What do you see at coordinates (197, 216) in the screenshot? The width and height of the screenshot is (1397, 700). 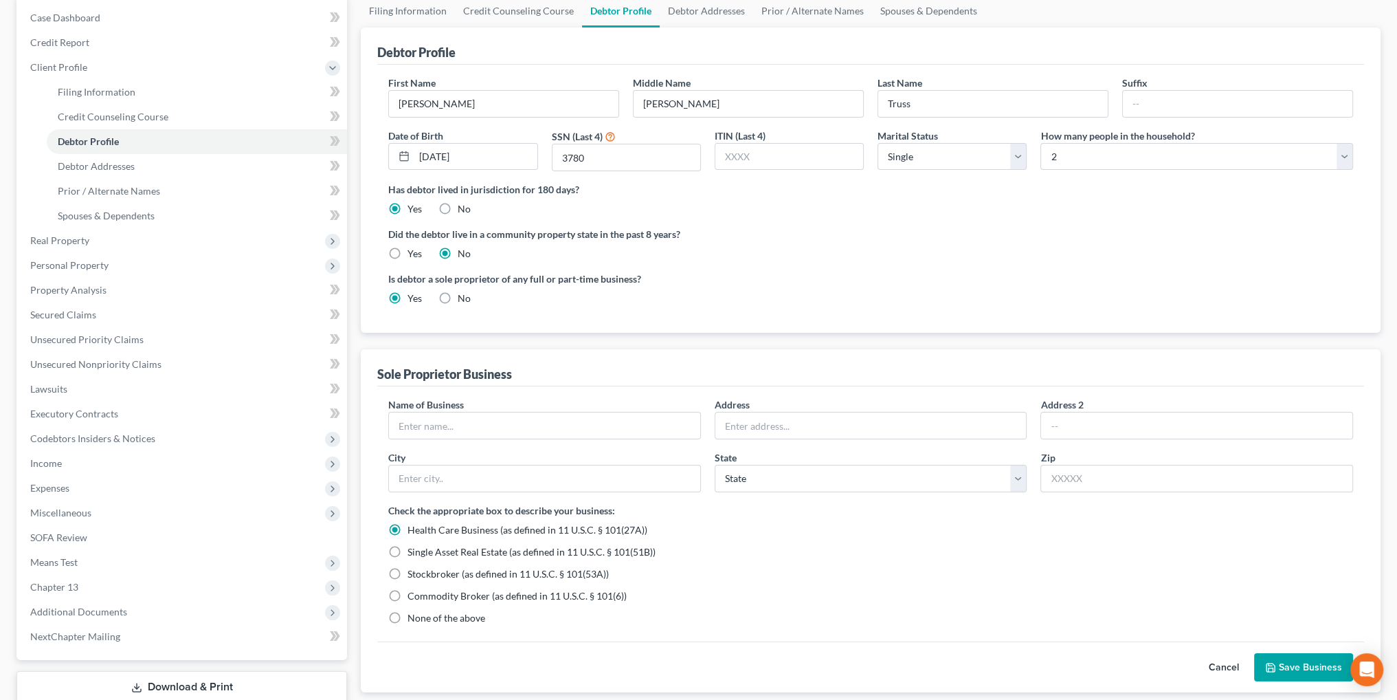 I see `a: Spouses & Dependents` at bounding box center [197, 216].